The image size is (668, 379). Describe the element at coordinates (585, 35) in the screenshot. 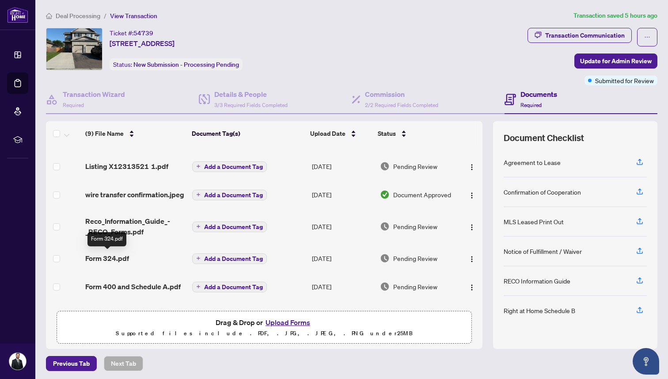

I see `div: Transaction Communication` at that location.